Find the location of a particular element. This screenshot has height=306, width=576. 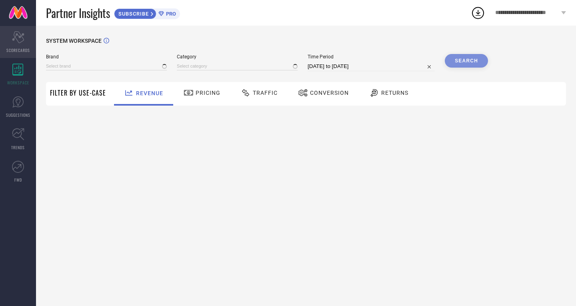

span: SYSTEM WORKSPACE is located at coordinates (74, 41).